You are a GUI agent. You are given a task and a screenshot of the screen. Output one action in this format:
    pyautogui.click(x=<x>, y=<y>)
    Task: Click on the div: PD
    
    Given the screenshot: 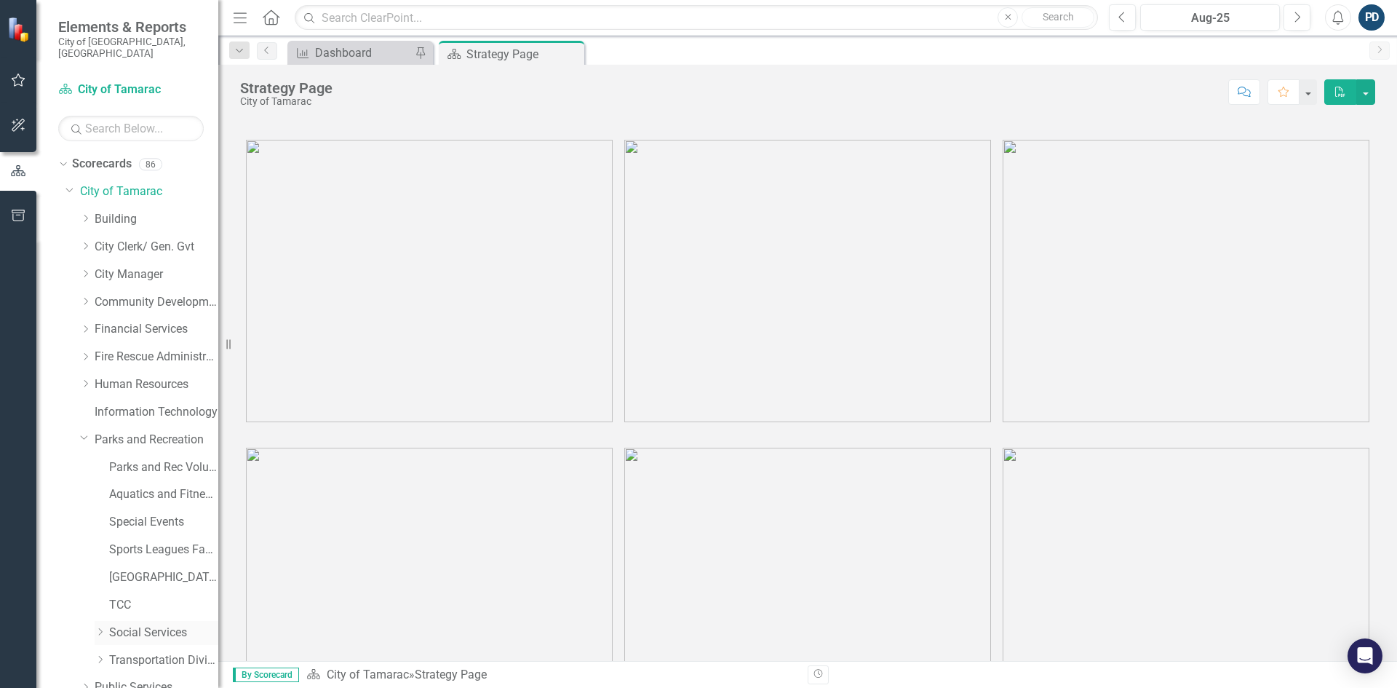 What is the action you would take?
    pyautogui.click(x=1372, y=17)
    